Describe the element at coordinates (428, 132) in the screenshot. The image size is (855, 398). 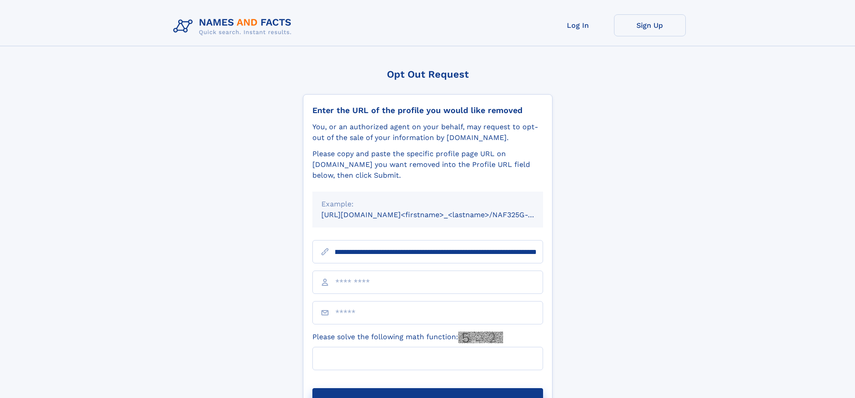
I see `div: You, or an authorized agent on your behalf, may request to opt-out of the sale of your informatio...` at that location.